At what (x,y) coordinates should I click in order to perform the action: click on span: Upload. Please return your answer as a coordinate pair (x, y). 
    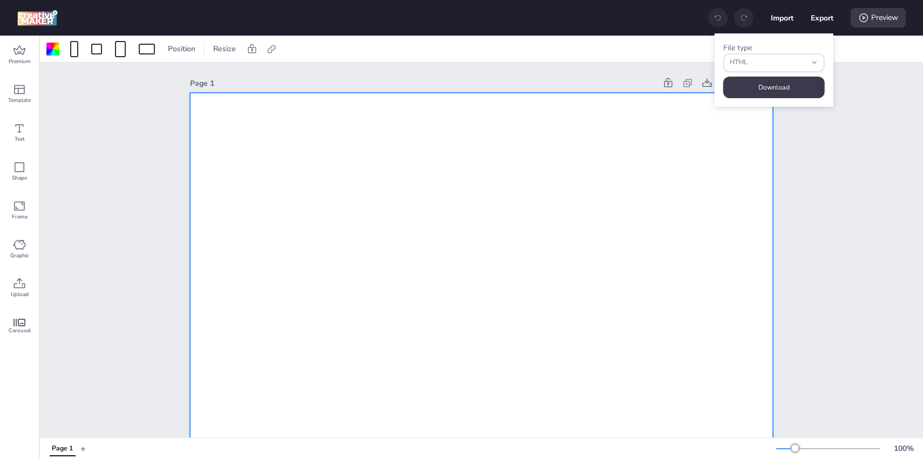
    Looking at the image, I should click on (19, 295).